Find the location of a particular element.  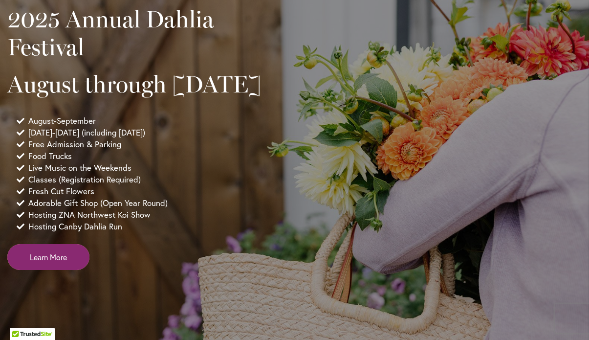

span: Adorable Gift Shop (Open Year Round) is located at coordinates (98, 203).